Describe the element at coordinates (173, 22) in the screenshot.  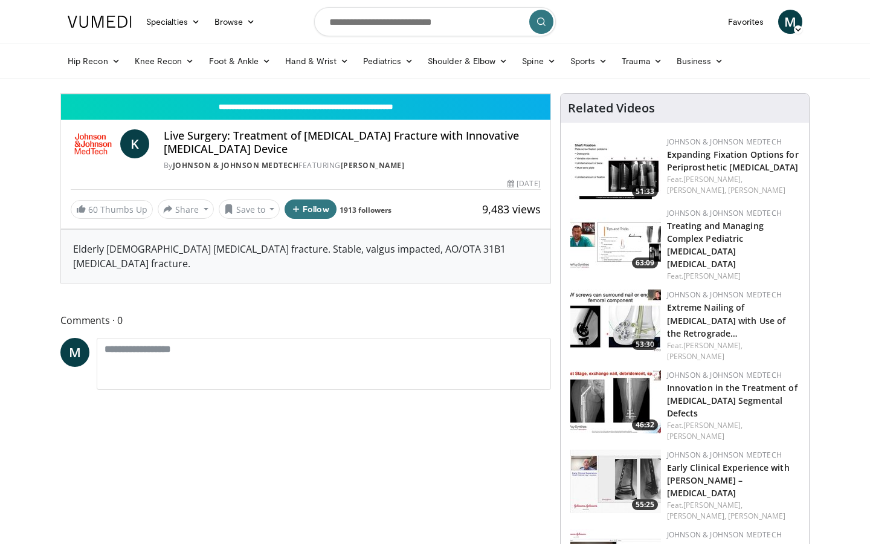
I see `a: Specialties` at that location.